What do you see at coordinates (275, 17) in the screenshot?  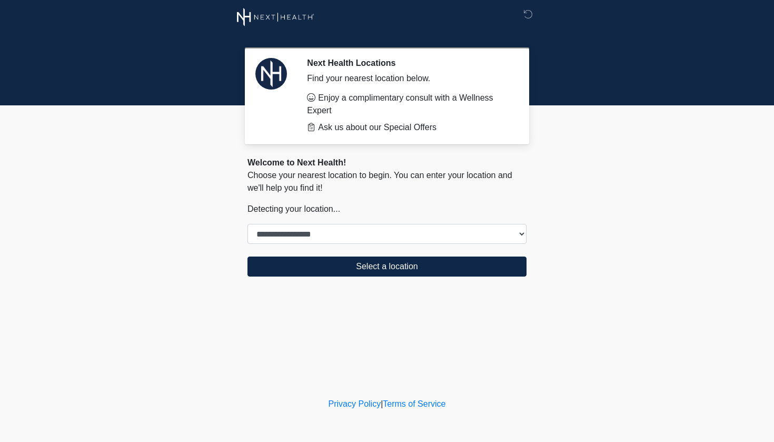 I see `img: Next Health Wellness Logo` at bounding box center [275, 17].